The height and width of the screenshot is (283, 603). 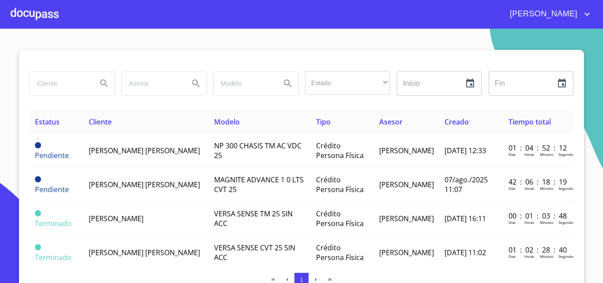 What do you see at coordinates (255, 253) in the screenshot?
I see `span: VERSA SENSE CVT 25 SIN ACC` at bounding box center [255, 253].